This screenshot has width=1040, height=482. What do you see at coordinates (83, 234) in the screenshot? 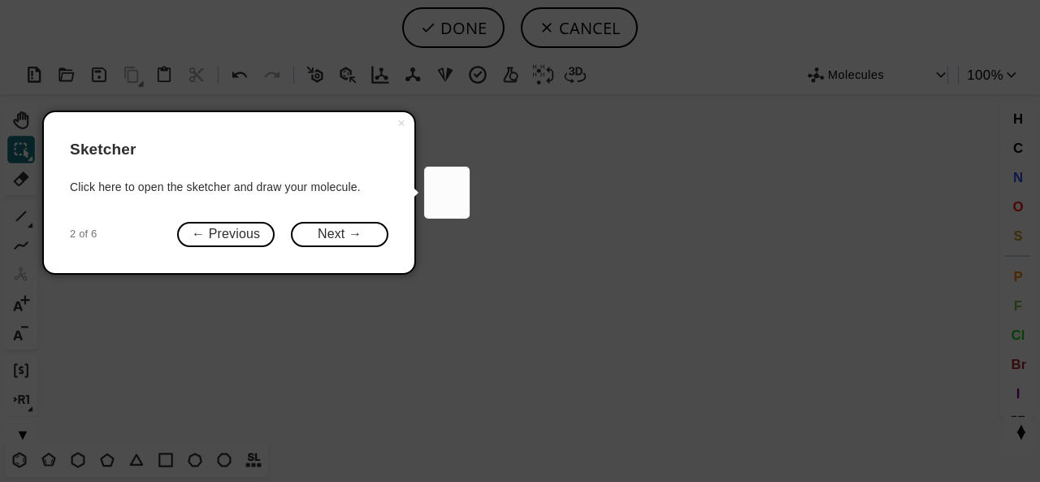
I see `span: 2 of 6` at bounding box center [83, 234].